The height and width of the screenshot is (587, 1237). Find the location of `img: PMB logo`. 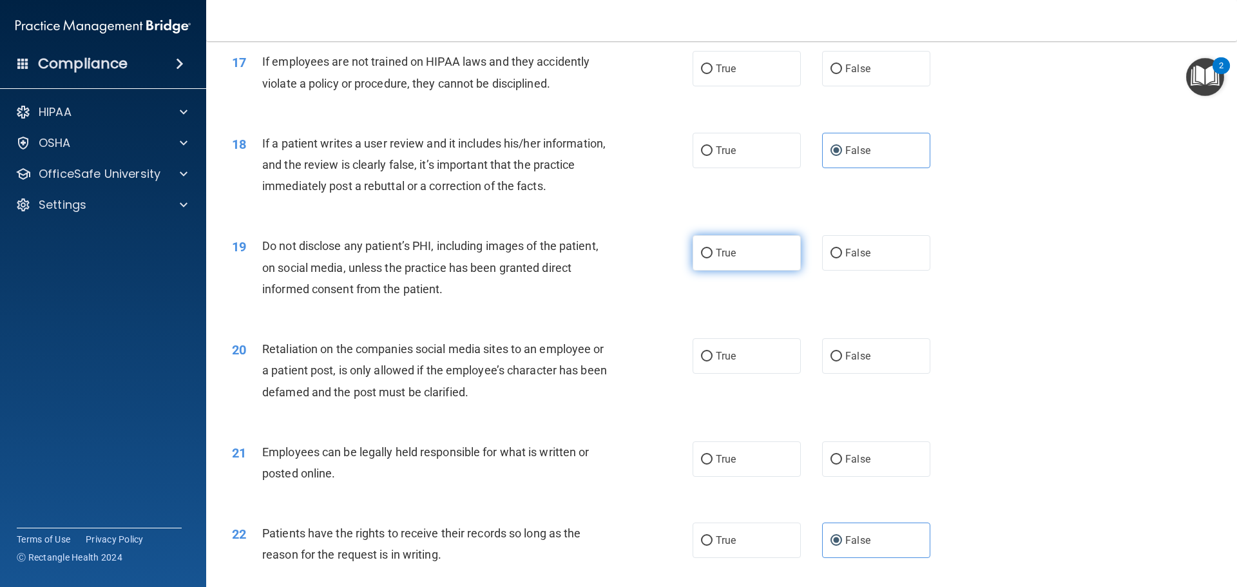

img: PMB logo is located at coordinates (103, 26).